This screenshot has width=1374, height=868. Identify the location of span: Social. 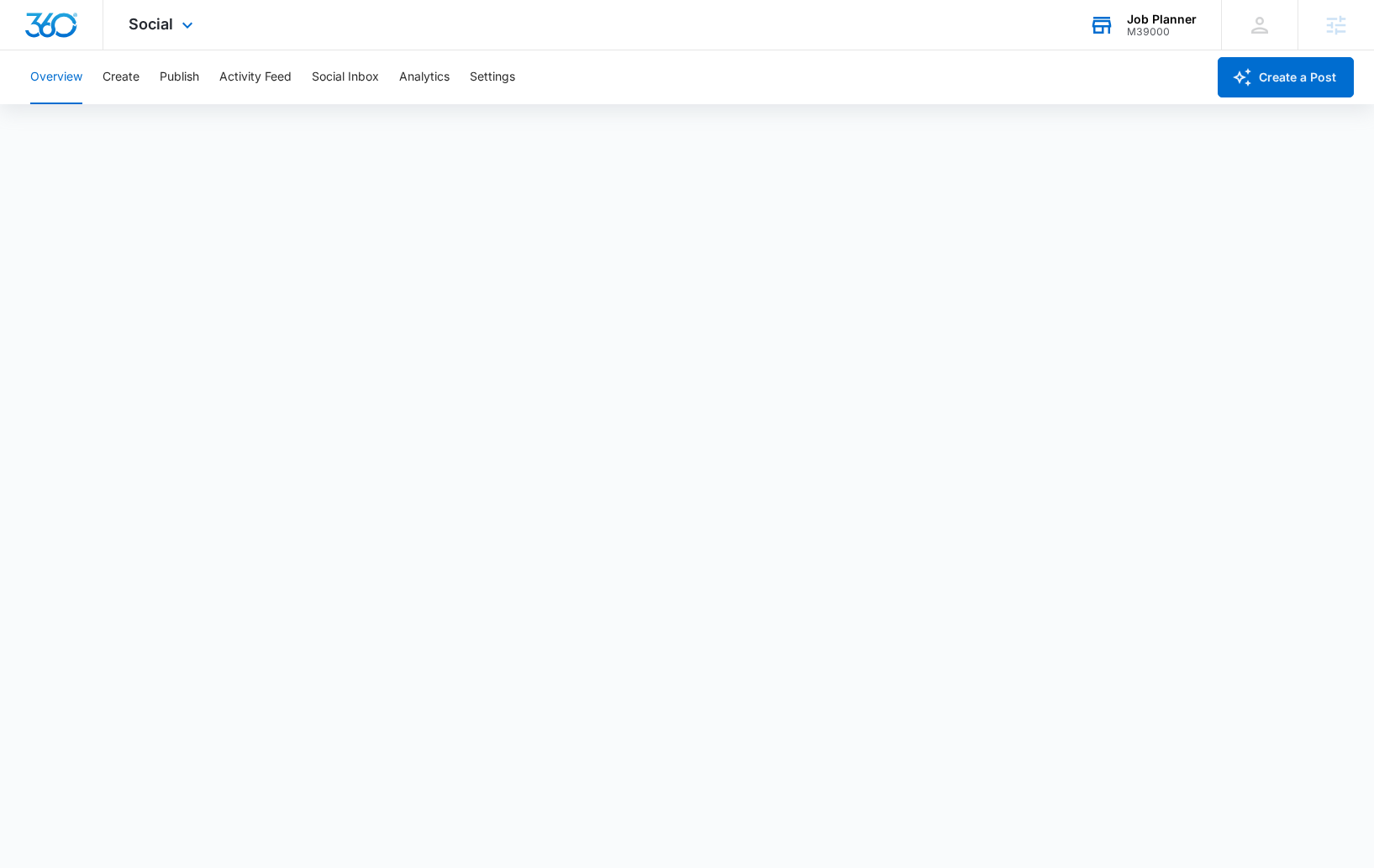
(151, 23).